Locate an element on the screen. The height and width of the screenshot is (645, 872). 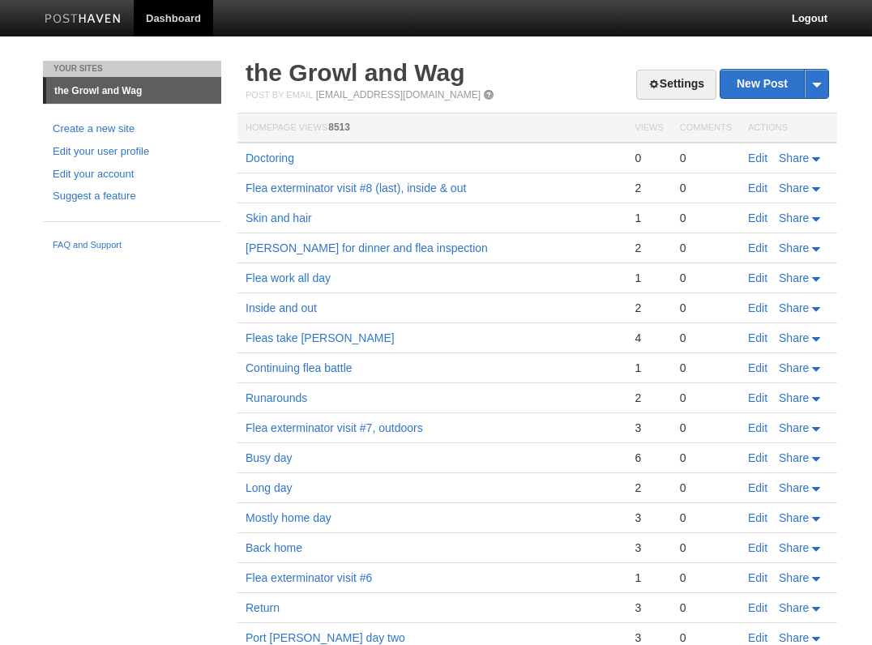
a: Settings is located at coordinates (676, 84).